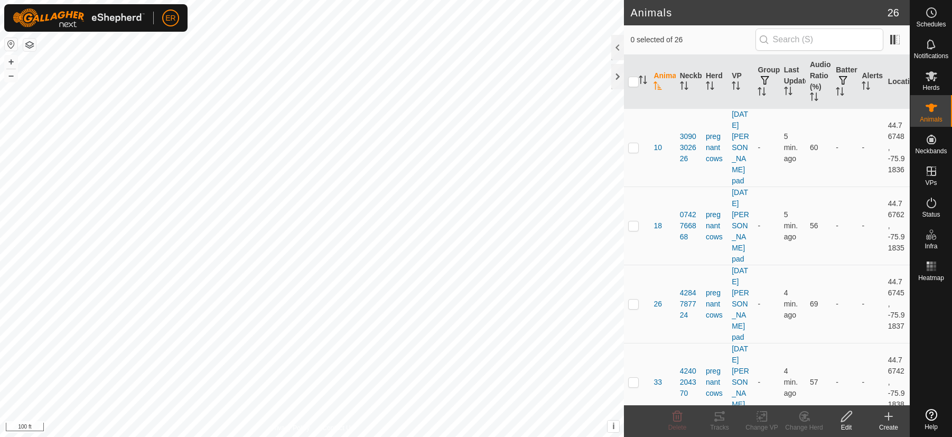 This screenshot has width=952, height=437. Describe the element at coordinates (931, 24) in the screenshot. I see `span: Schedules` at that location.